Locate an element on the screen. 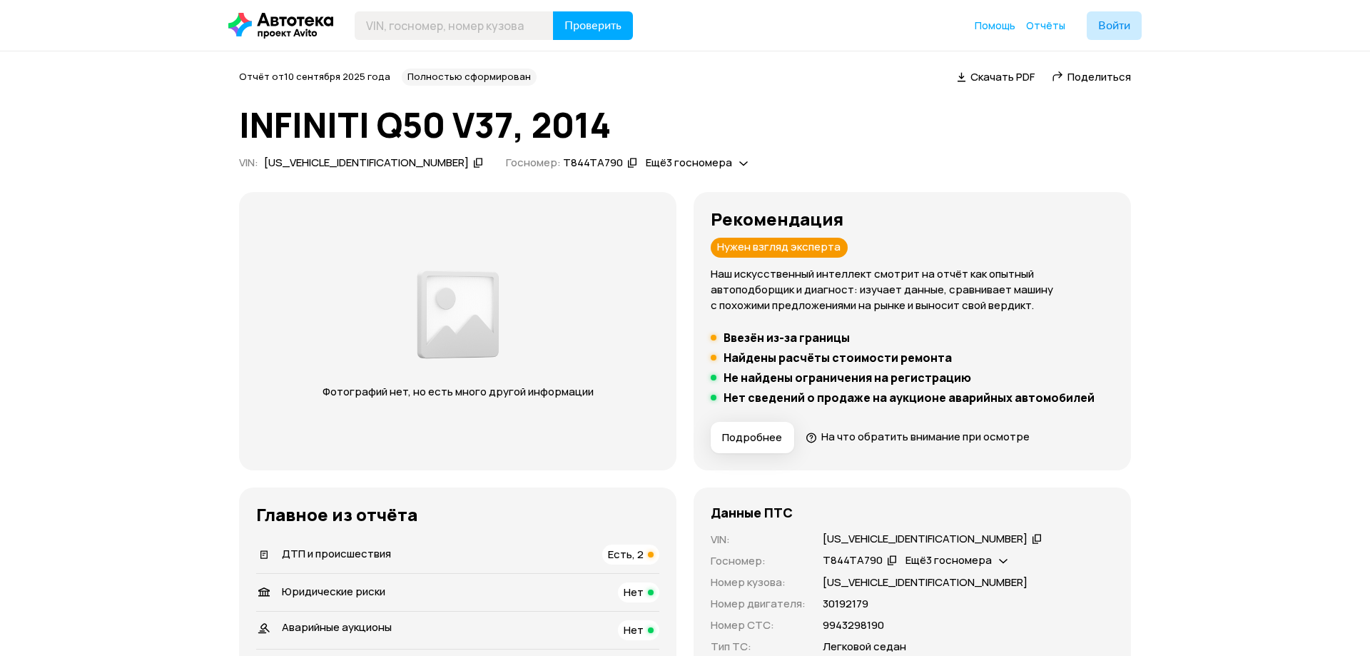  h3: Главное из отчёта is located at coordinates (457, 514).